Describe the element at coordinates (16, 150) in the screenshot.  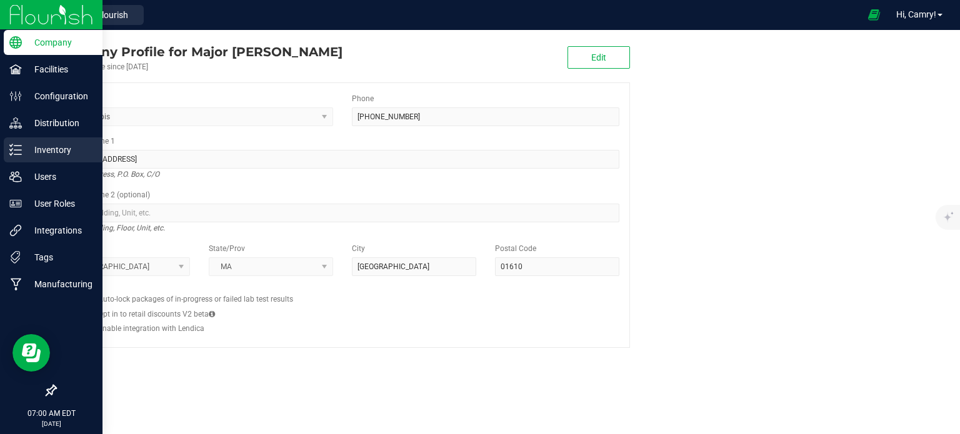
I see `inline-svg: Inventory` at that location.